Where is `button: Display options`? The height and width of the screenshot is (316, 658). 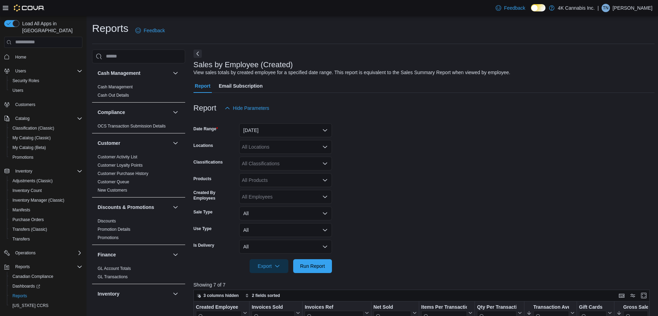 button: Display options is located at coordinates (633, 295).